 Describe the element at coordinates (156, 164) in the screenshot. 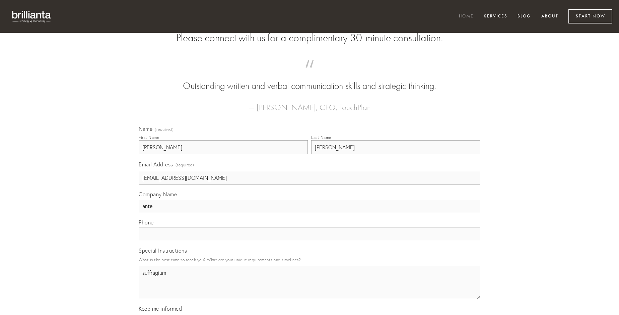

I see `span: Email Address` at that location.